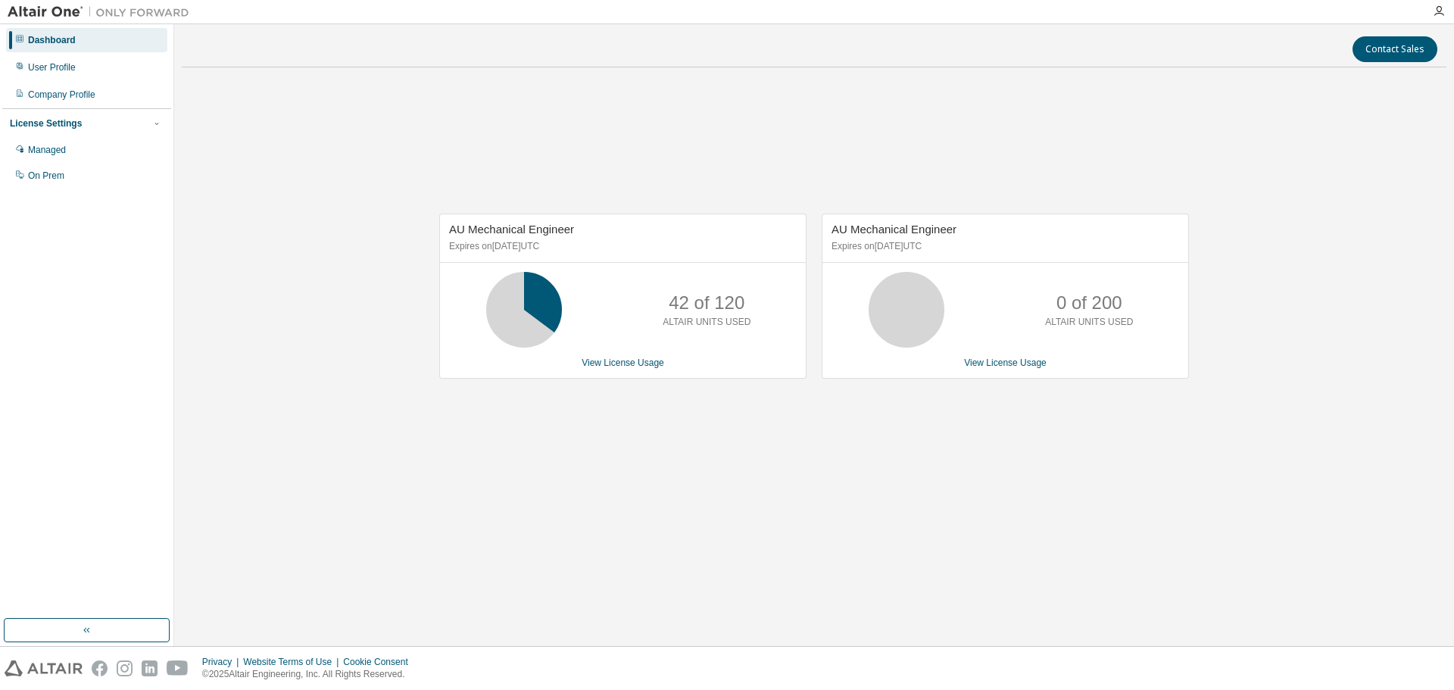 The height and width of the screenshot is (690, 1454). I want to click on img: facebook.svg, so click(99, 668).